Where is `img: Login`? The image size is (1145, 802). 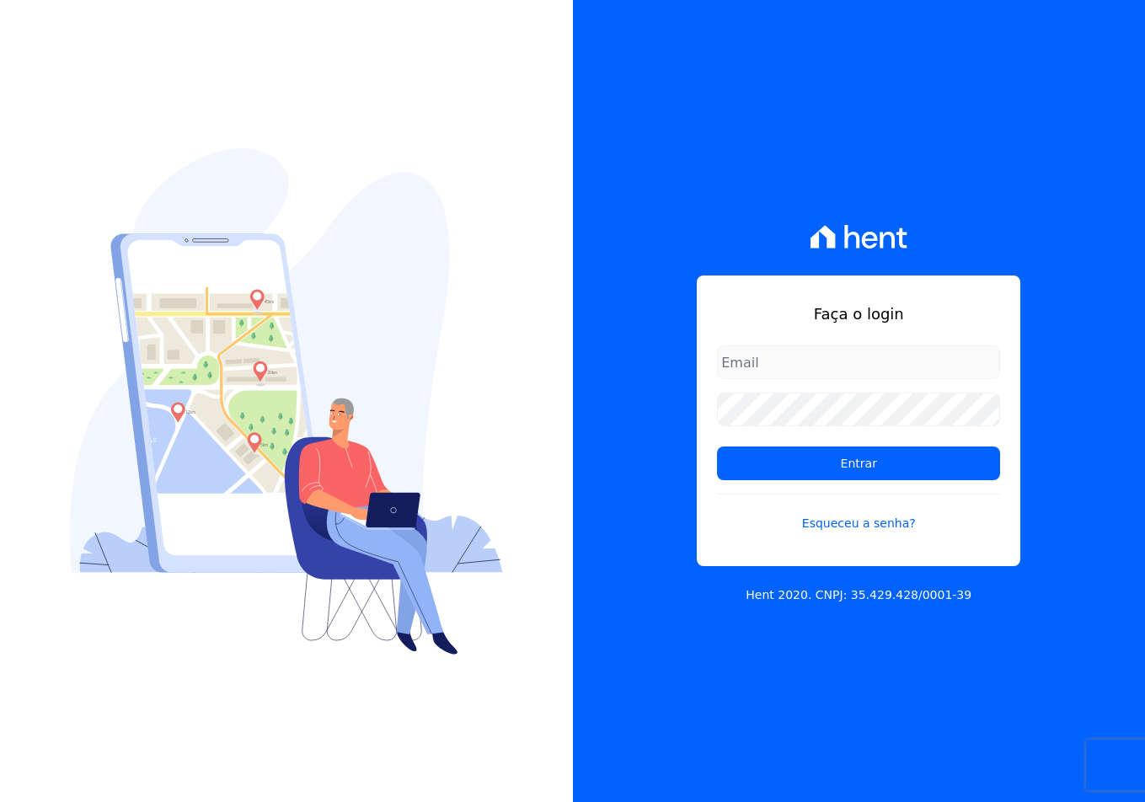 img: Login is located at coordinates (286, 401).